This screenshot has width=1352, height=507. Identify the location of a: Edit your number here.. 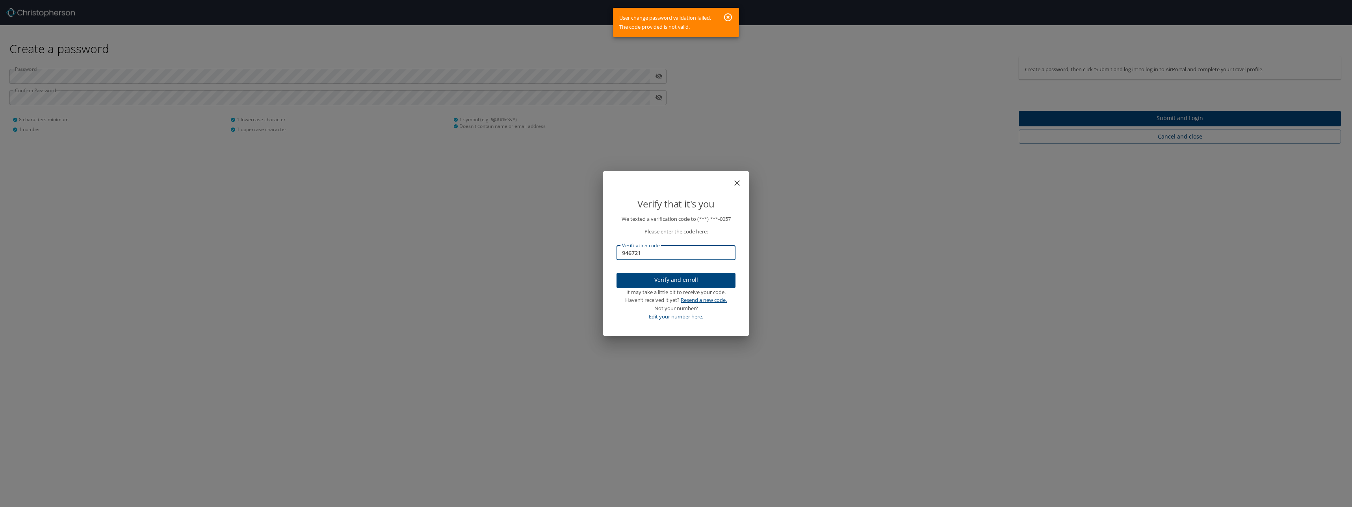
(676, 317).